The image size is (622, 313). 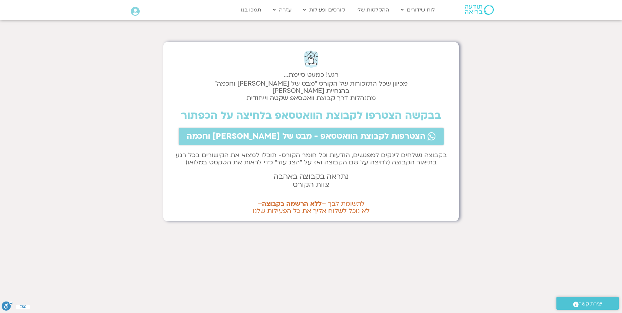 I want to click on b: ללא הרשמה בקבוצה, so click(x=292, y=204).